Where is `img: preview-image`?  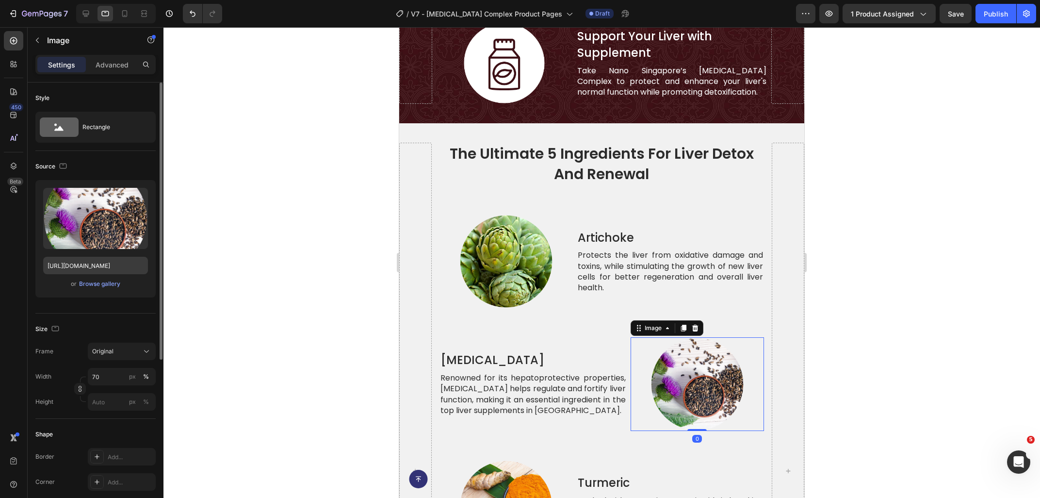 img: preview-image is located at coordinates (96, 218).